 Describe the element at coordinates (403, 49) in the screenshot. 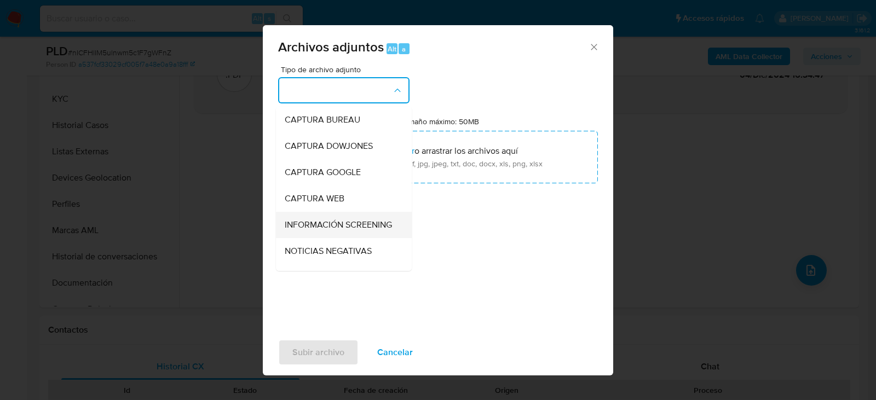

I see `span: a` at that location.